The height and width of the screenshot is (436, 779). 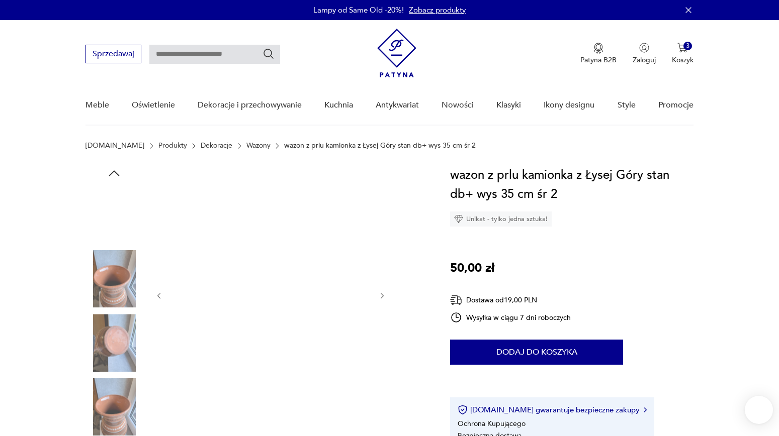 What do you see at coordinates (113, 54) in the screenshot?
I see `button: Sprzedawaj` at bounding box center [113, 54].